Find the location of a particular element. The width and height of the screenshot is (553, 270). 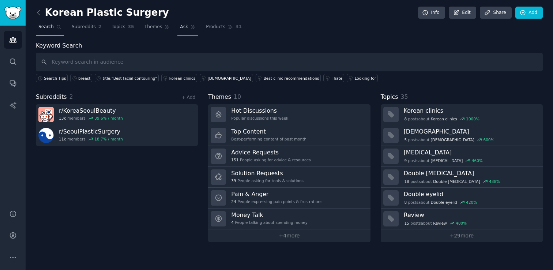

a: Info is located at coordinates (432, 13).